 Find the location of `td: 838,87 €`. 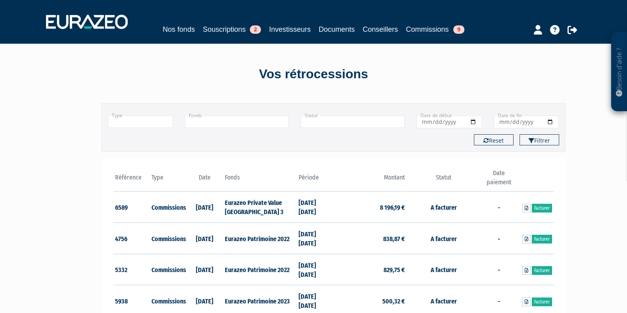

td: 838,87 € is located at coordinates (370, 238).